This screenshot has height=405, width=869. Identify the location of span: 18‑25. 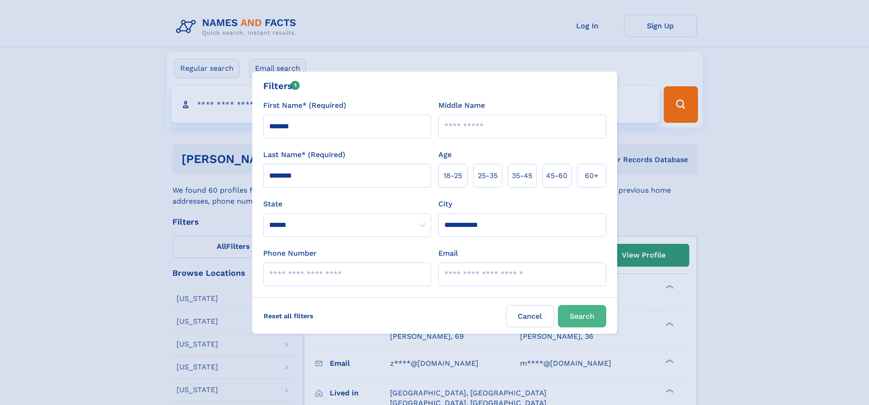
(453, 176).